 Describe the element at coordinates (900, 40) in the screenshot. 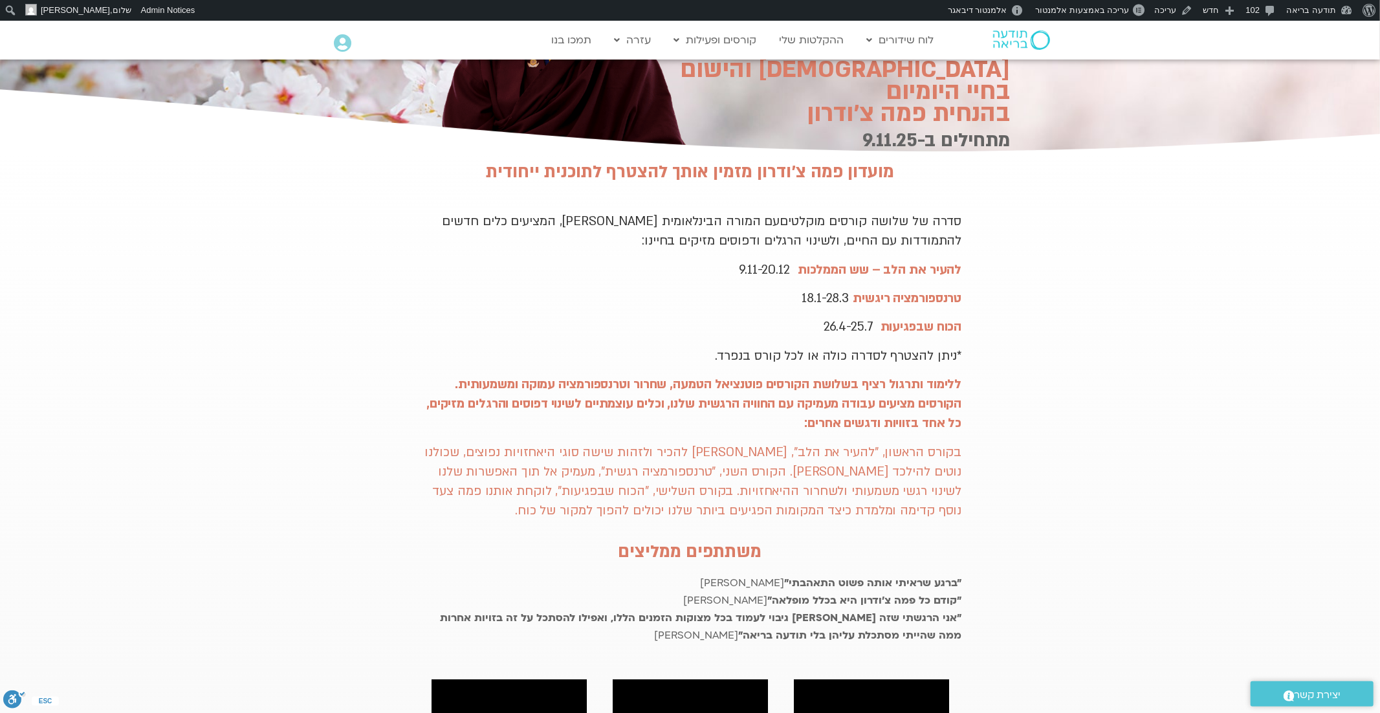

I see `a: לוח שידורים` at that location.